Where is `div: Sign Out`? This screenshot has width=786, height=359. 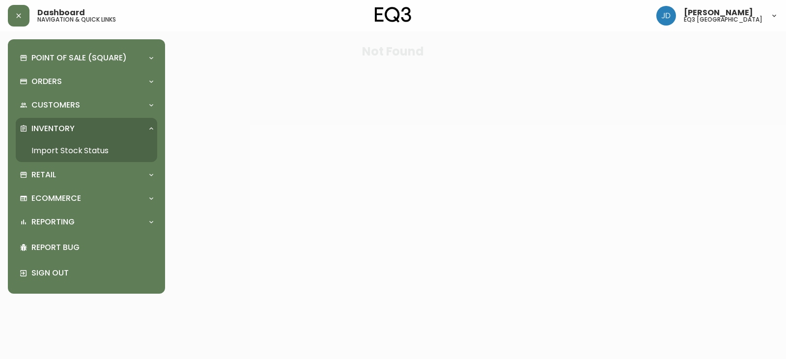
div: Sign Out is located at coordinates (86, 273).